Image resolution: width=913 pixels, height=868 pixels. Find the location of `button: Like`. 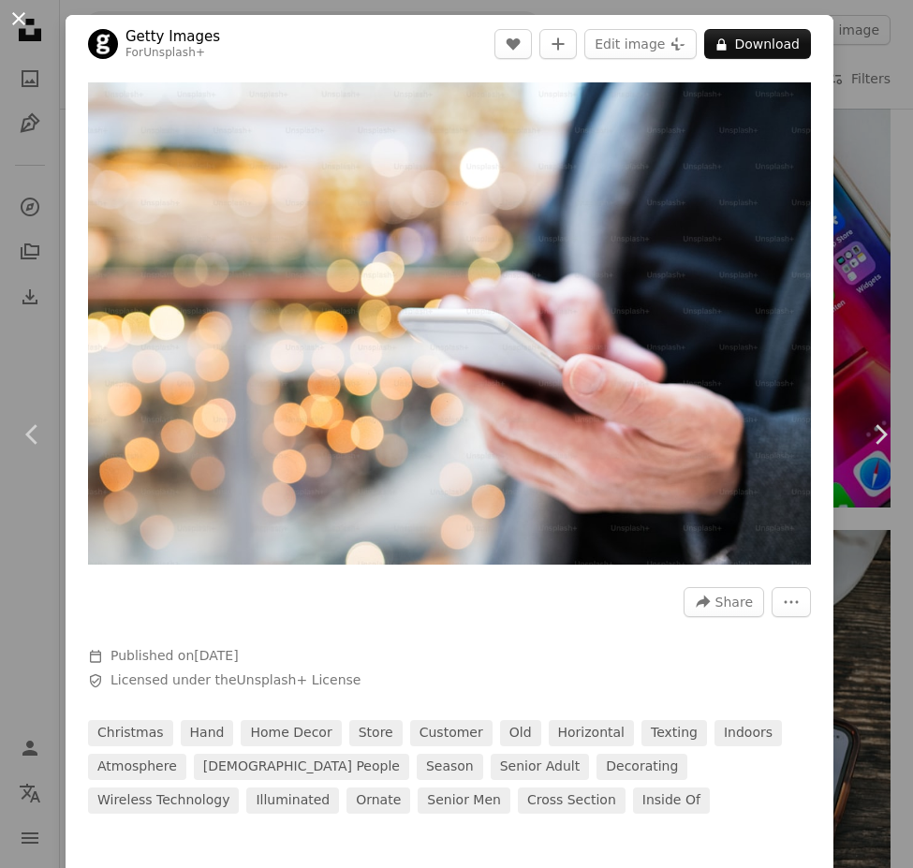

button: Like is located at coordinates (513, 44).